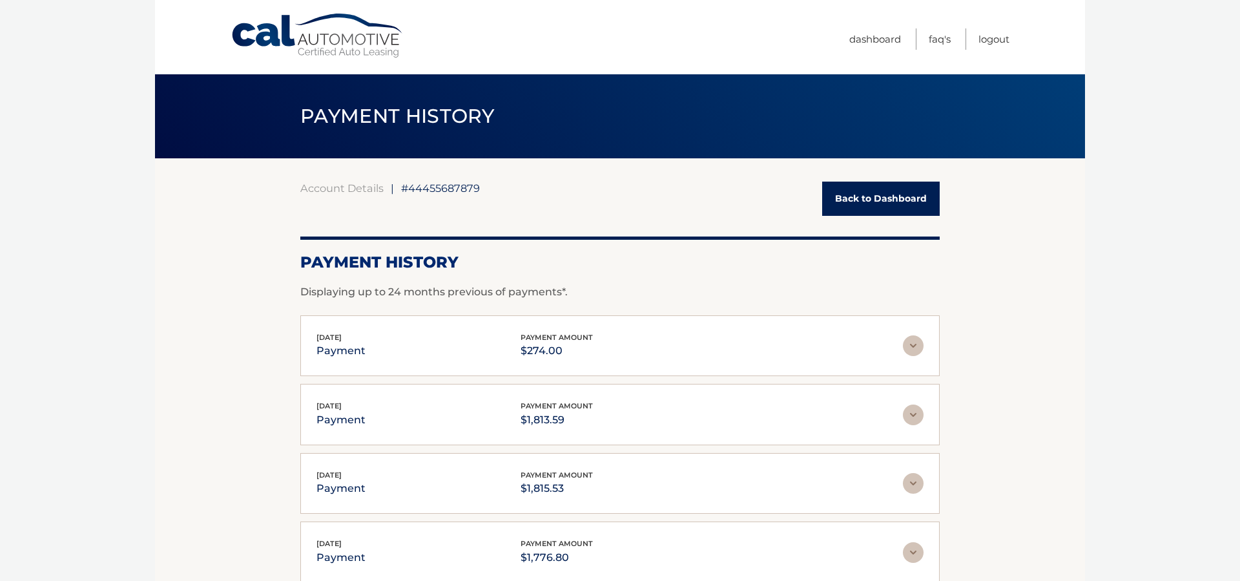 This screenshot has width=1240, height=581. I want to click on a: Dashboard, so click(875, 39).